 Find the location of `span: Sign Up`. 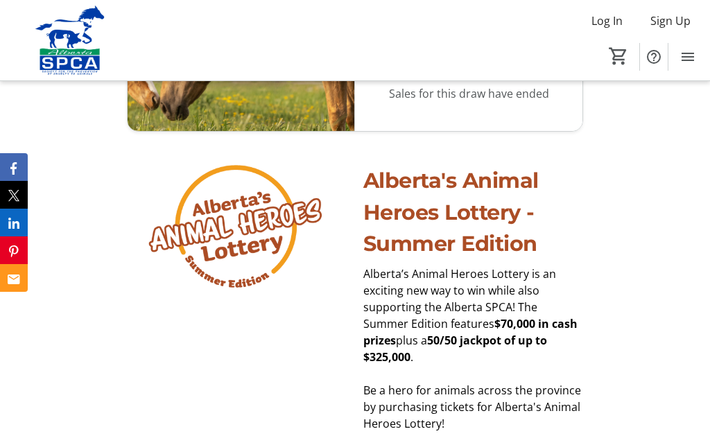

span: Sign Up is located at coordinates (670, 21).